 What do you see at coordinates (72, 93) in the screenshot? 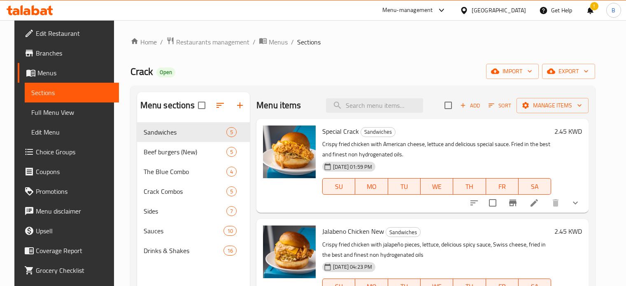
I see `span: Sections` at bounding box center [72, 93].